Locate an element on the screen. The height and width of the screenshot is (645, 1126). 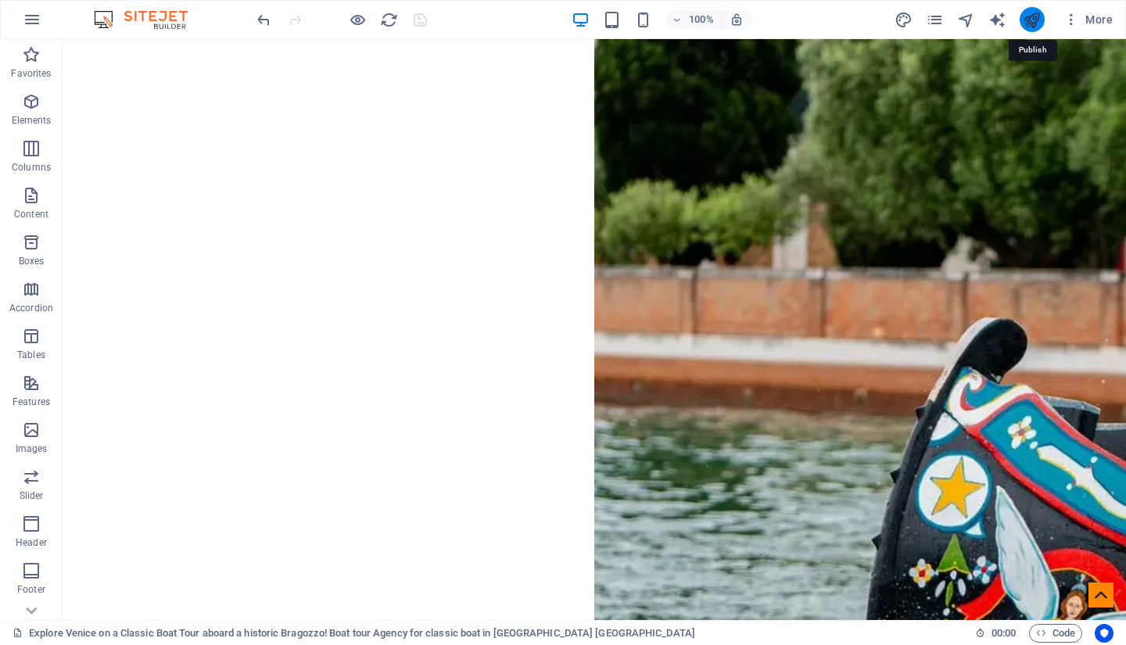
p: Features is located at coordinates (31, 402).